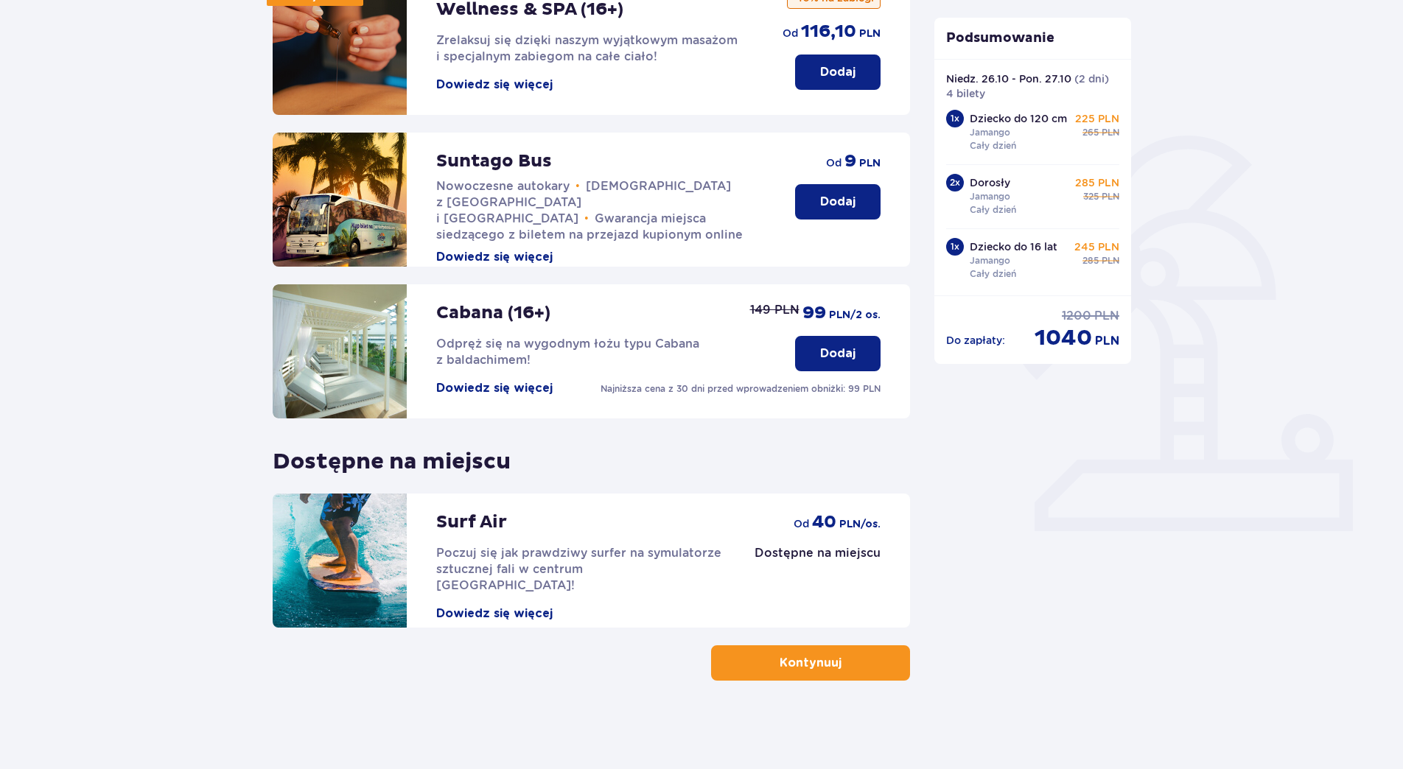 The width and height of the screenshot is (1403, 769). I want to click on span: 285, so click(1090, 261).